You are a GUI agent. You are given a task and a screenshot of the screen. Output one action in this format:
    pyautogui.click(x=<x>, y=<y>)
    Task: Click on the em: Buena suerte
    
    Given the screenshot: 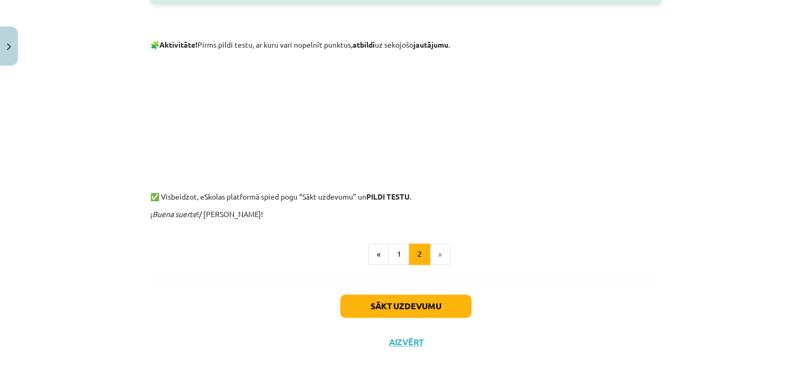 What is the action you would take?
    pyautogui.click(x=175, y=214)
    